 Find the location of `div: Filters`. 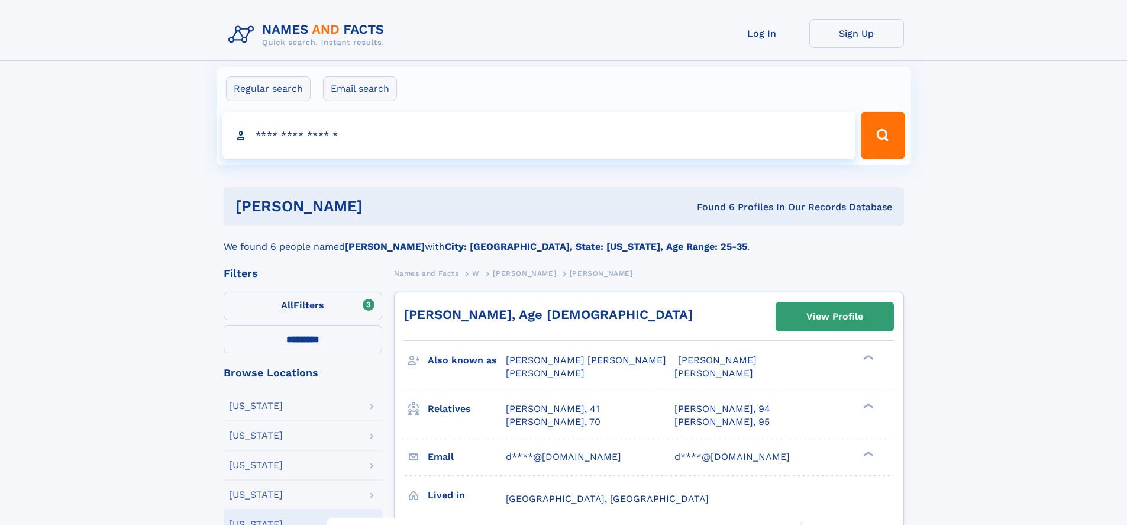

div: Filters is located at coordinates (303, 273).